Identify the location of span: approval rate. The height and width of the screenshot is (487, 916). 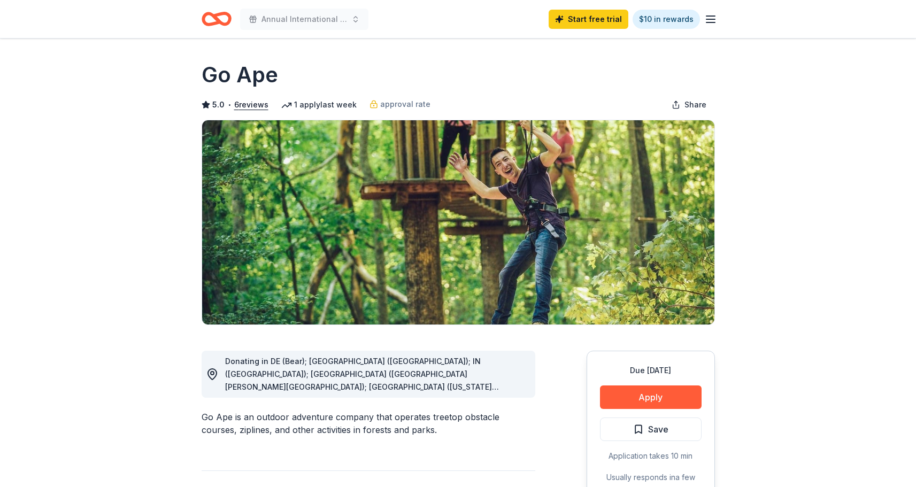
(405, 104).